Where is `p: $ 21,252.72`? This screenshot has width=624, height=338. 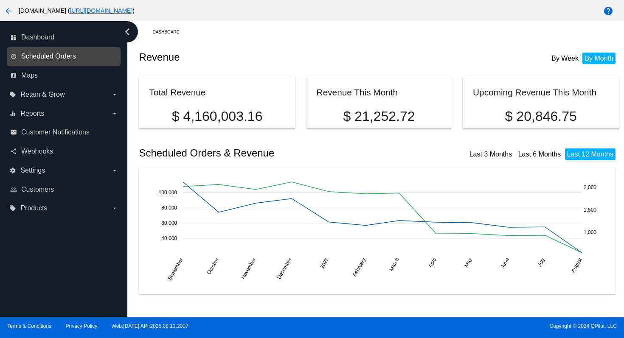
p: $ 21,252.72 is located at coordinates (379, 116).